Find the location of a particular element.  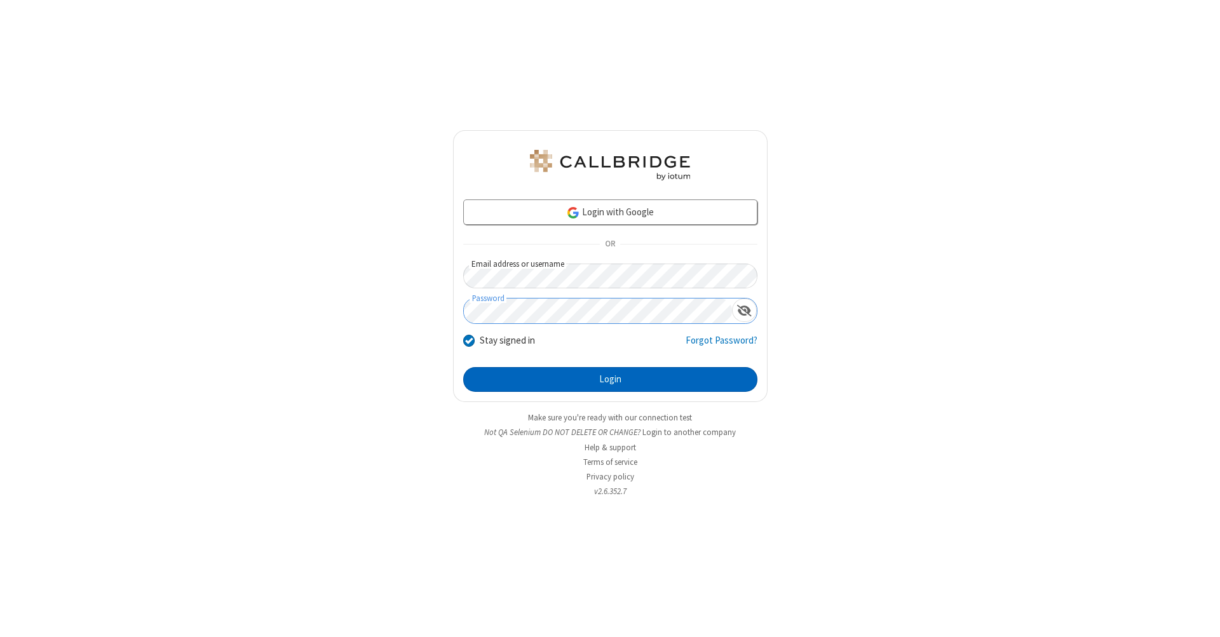

a: Make sure you're ready with our connection test is located at coordinates (610, 418).